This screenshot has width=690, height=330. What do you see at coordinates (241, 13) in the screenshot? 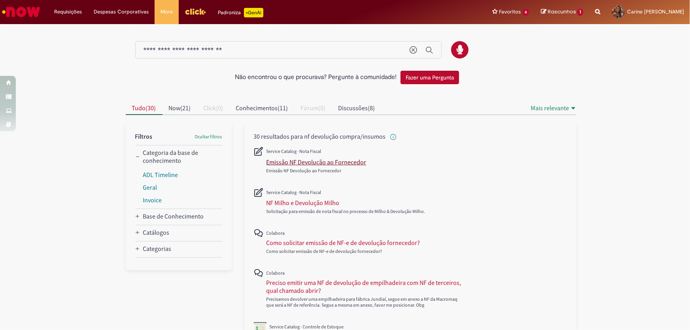
I see `div: Padroniza` at bounding box center [241, 13].